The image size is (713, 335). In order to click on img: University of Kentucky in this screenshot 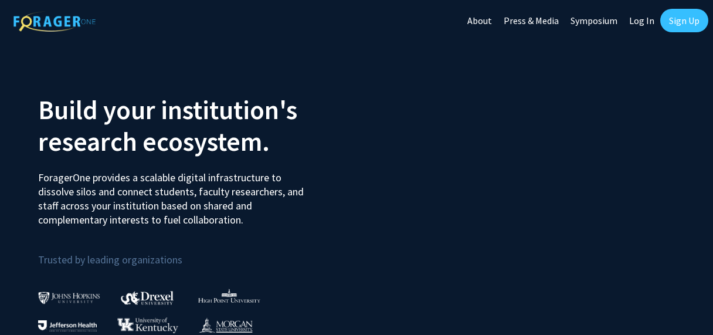, I will do `click(148, 325)`.